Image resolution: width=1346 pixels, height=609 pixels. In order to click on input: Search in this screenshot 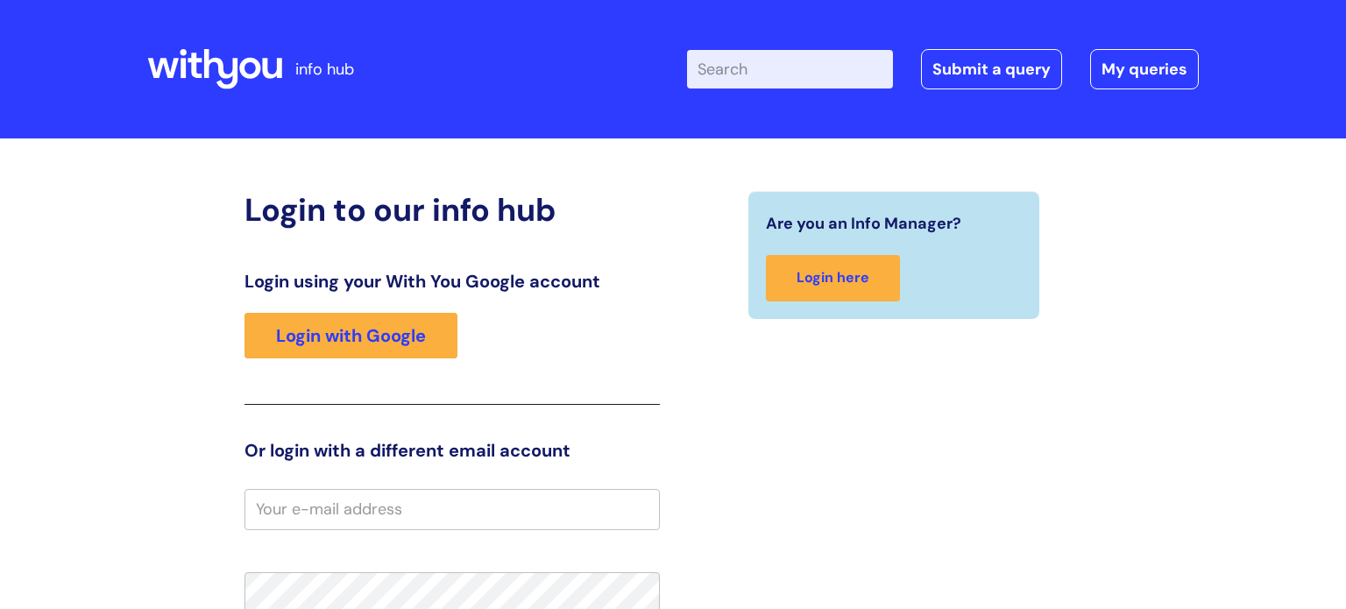, I will do `click(789, 69)`.